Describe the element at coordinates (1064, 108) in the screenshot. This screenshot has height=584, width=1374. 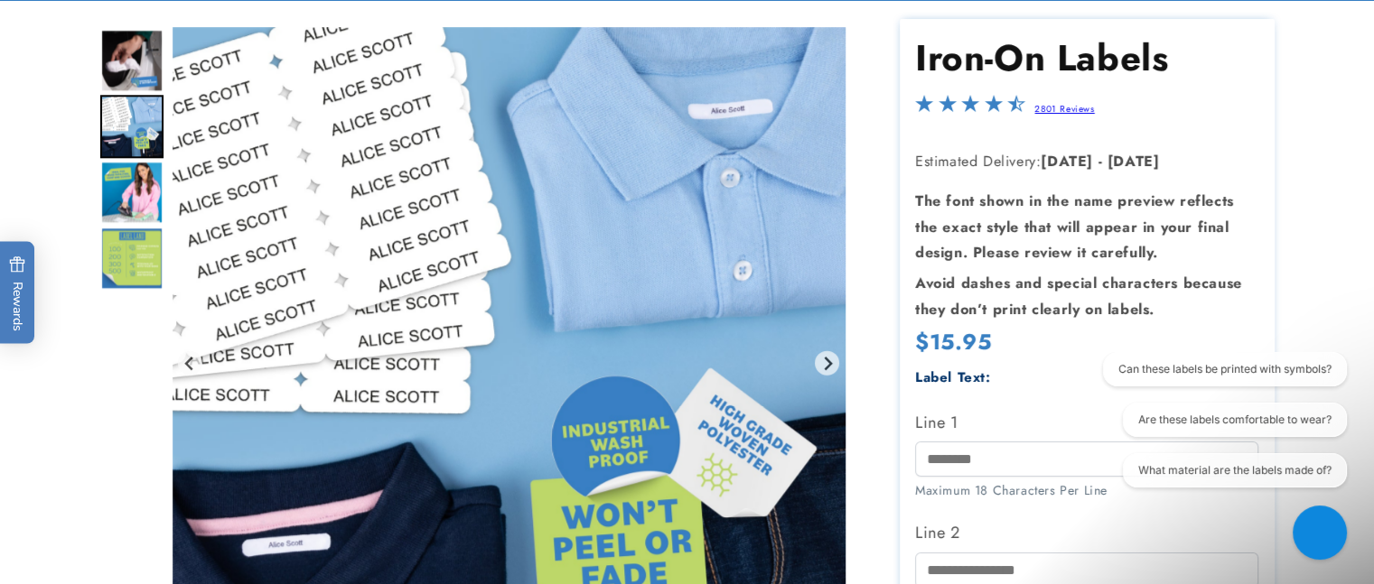
I see `a: 2801 Reviews - open in a new tab` at that location.